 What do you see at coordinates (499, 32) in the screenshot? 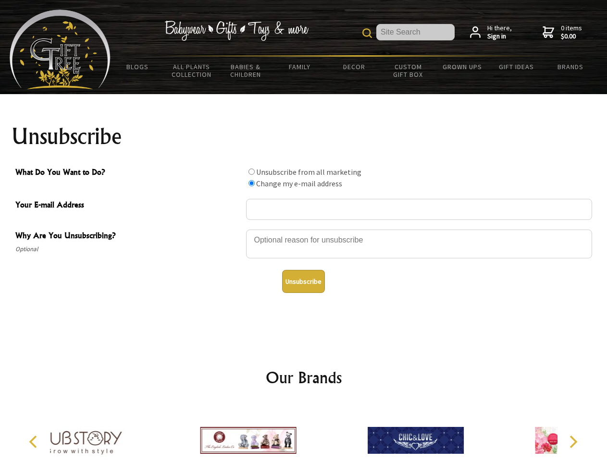
I see `span: Hi there,` at bounding box center [499, 32].